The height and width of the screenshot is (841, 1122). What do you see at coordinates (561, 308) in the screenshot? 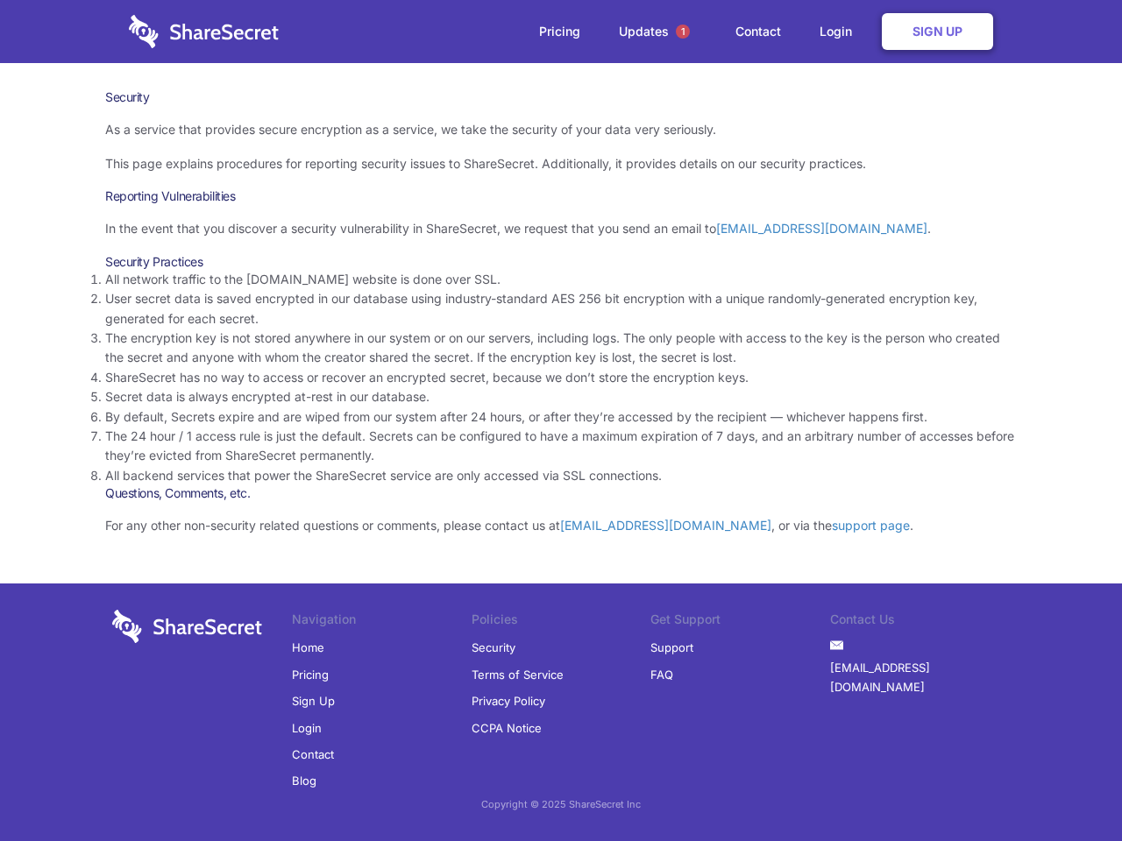
I see `li: User secret data is saved encrypted in our database using industry-standard AES 256 bit encryptio...` at bounding box center [561, 308].